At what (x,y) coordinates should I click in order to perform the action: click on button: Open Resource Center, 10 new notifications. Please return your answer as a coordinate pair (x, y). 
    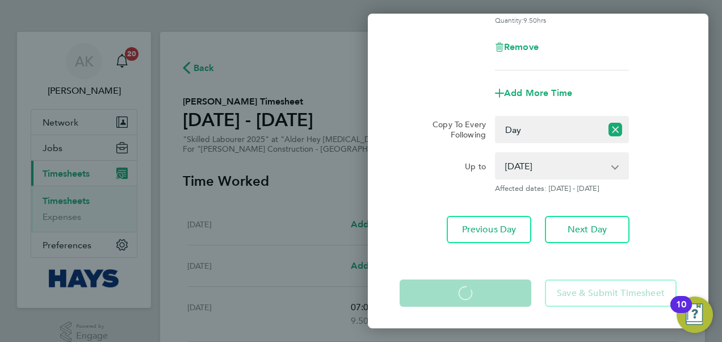
    Looking at the image, I should click on (695, 314).